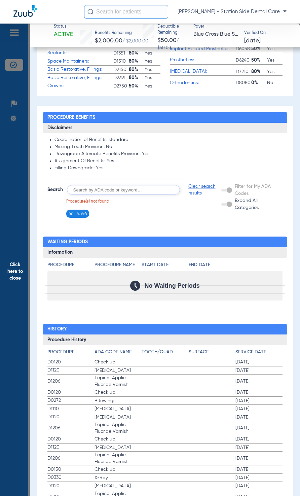 Image resolution: width=300 pixels, height=496 pixels. What do you see at coordinates (165, 253) in the screenshot?
I see `h3: Information` at bounding box center [165, 253].